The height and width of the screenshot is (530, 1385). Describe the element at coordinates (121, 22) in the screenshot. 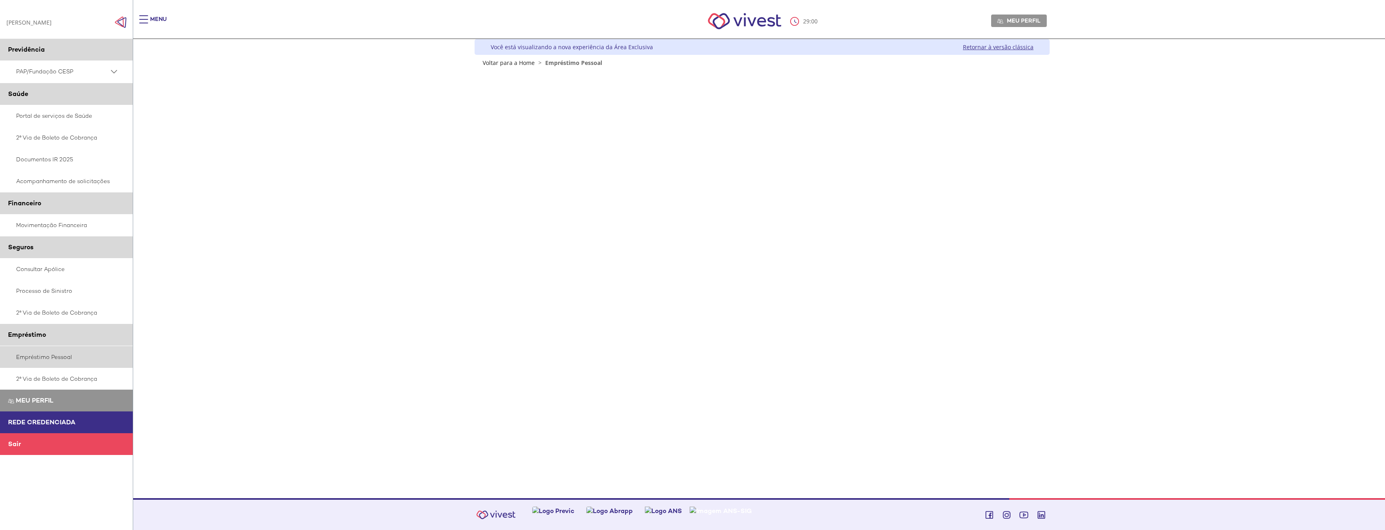

I see `span: Click to close side navigation.` at that location.